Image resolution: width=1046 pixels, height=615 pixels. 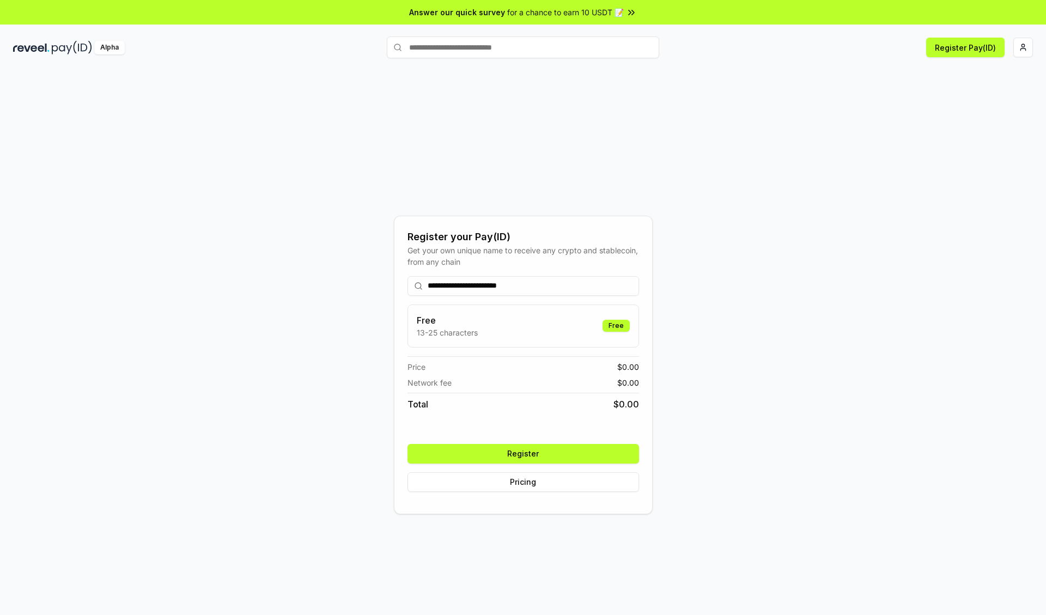 What do you see at coordinates (429, 383) in the screenshot?
I see `span: Network fee` at bounding box center [429, 383].